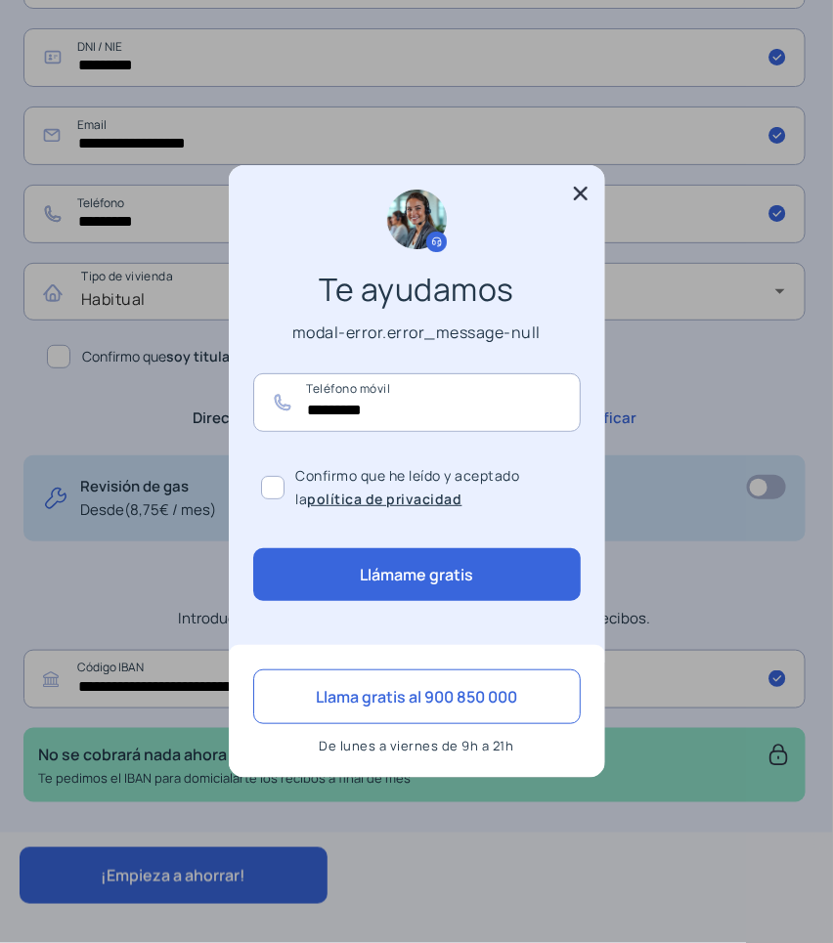 The width and height of the screenshot is (833, 943). I want to click on p: De lunes a viernes de 9h a 21h, so click(416, 746).